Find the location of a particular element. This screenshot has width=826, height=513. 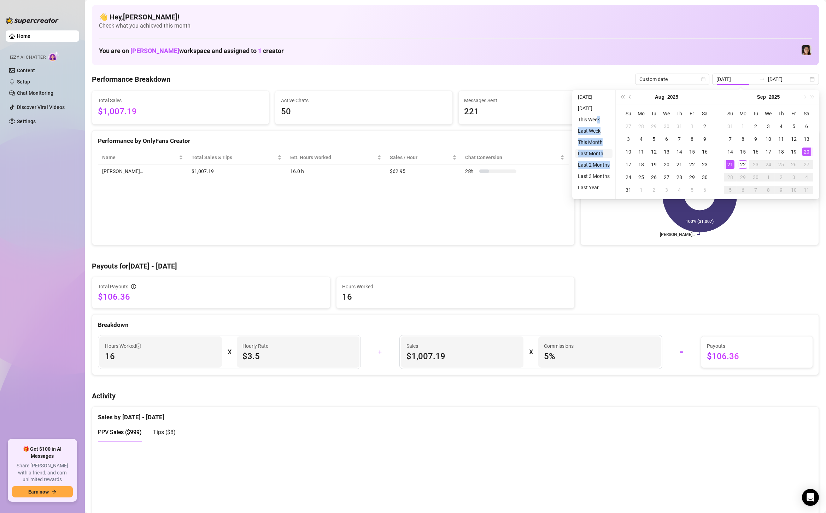

td: 2025-09-01 is located at coordinates (641, 190).